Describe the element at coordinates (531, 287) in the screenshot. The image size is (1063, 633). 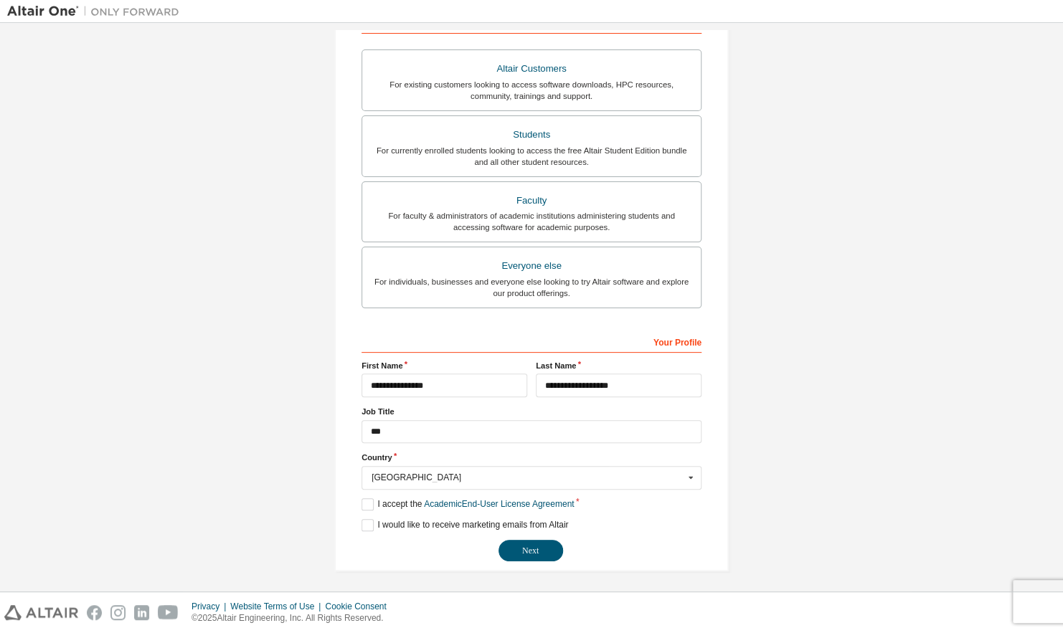
I see `div: For individuals, businesses and everyone else looking to try Altair software and explore our prod...` at that location.